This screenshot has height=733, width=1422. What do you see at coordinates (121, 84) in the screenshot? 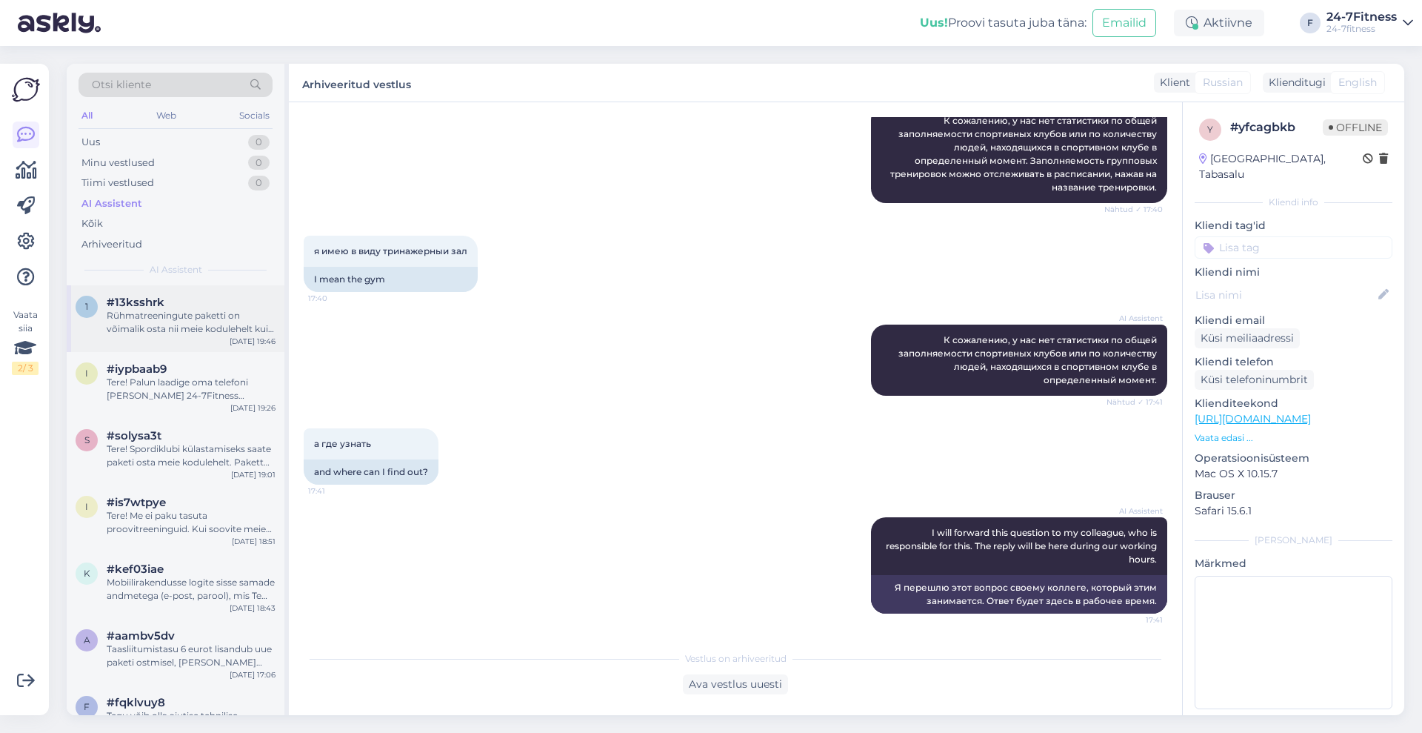
I see `span: Otsi kliente` at bounding box center [121, 84].